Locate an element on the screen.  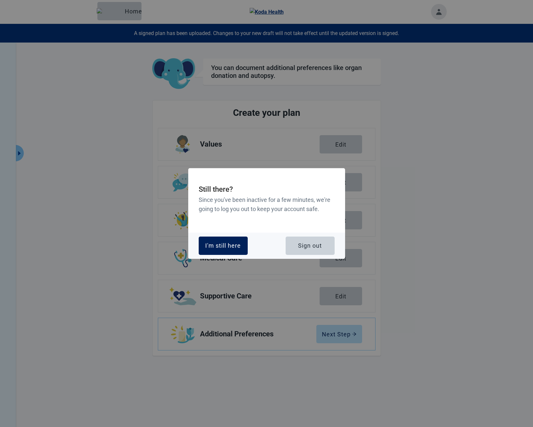
h3: Since you've been inactive for a few minutes, we're going to log you out to keep your account safe. is located at coordinates (267, 204).